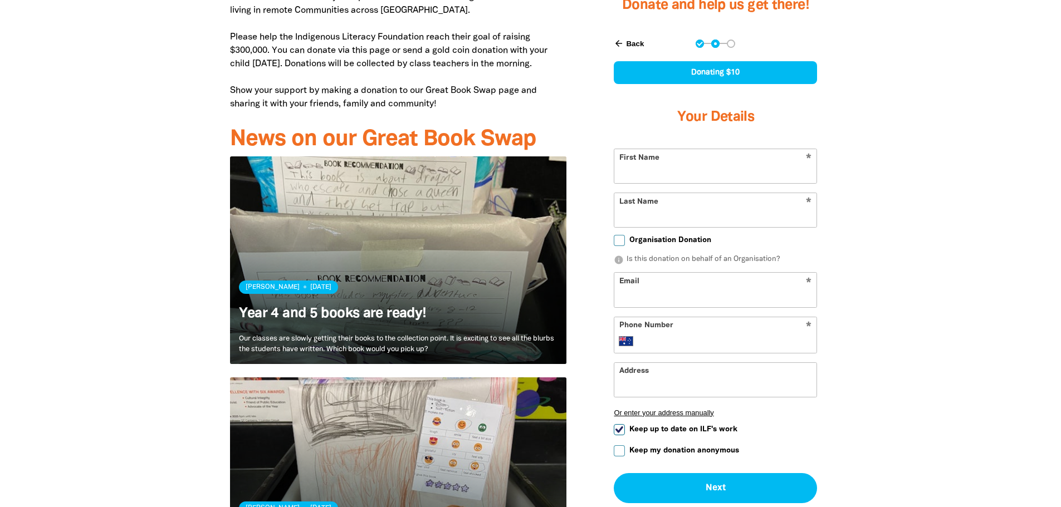  I want to click on button: Navigate to step 1 of 3 to enter your donation amount, so click(700, 43).